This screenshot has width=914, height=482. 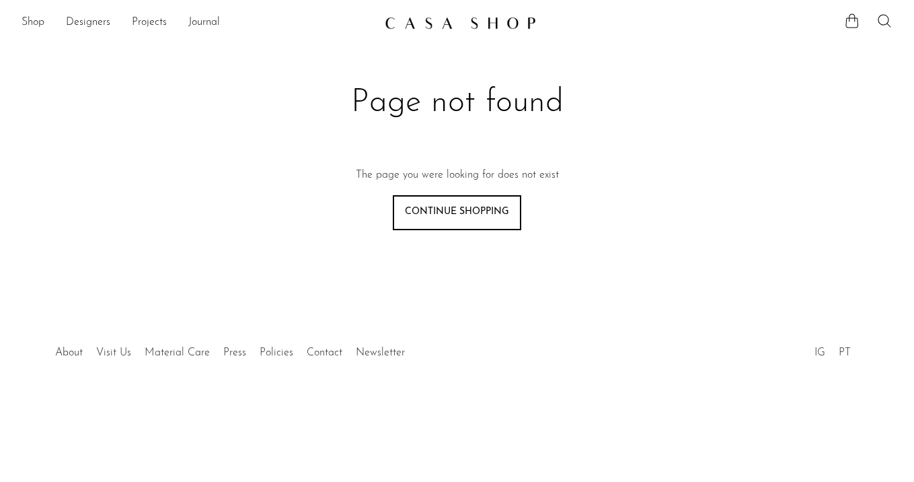 I want to click on p: The page you were looking for does not exist, so click(x=458, y=176).